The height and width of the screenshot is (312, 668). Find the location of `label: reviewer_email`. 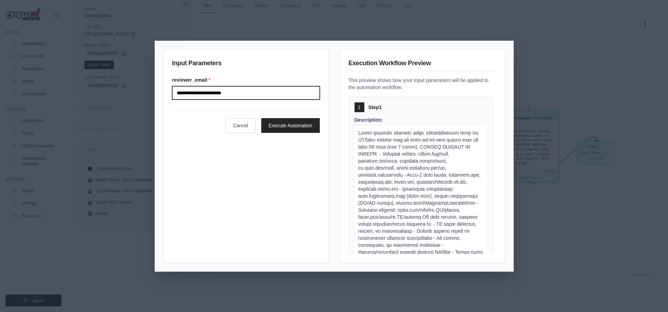

label: reviewer_email is located at coordinates (246, 80).